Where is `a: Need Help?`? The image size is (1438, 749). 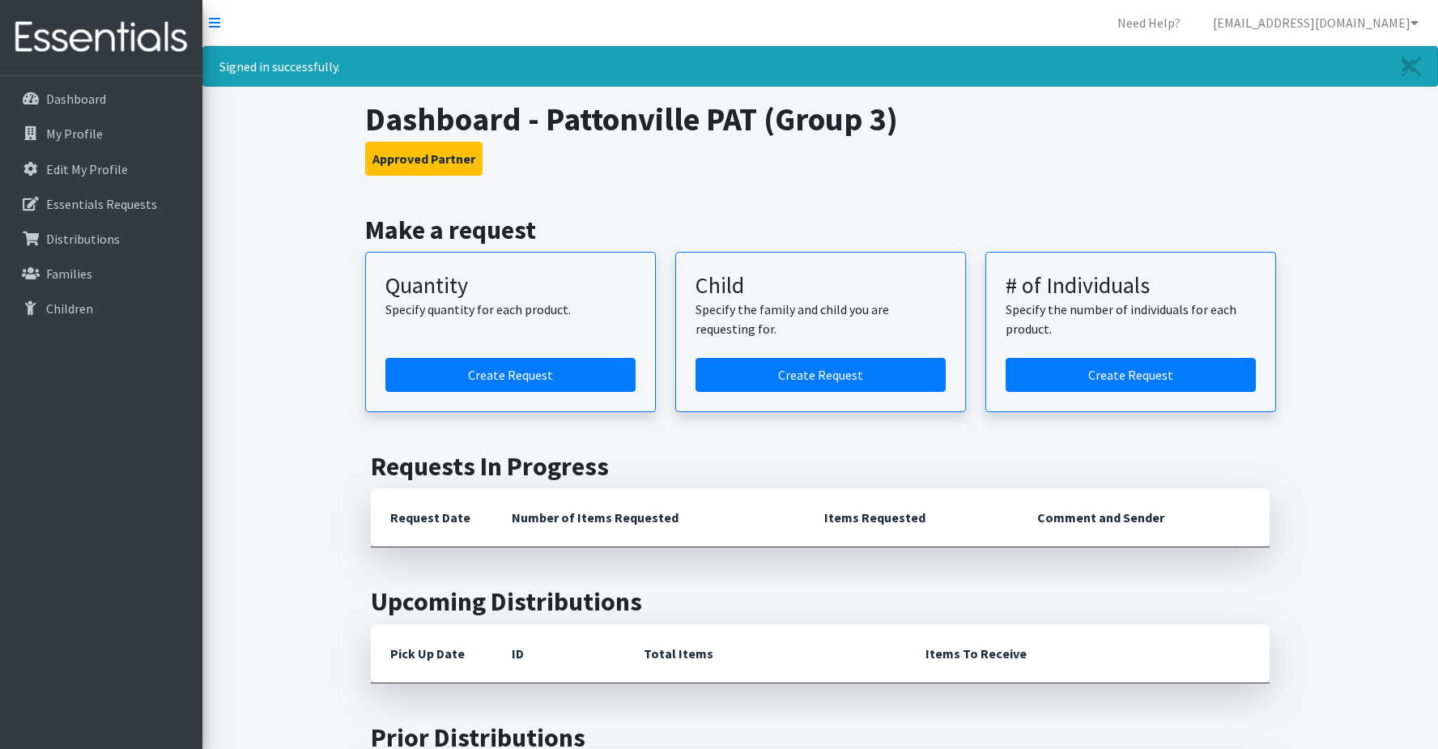
a: Need Help? is located at coordinates (1149, 23).